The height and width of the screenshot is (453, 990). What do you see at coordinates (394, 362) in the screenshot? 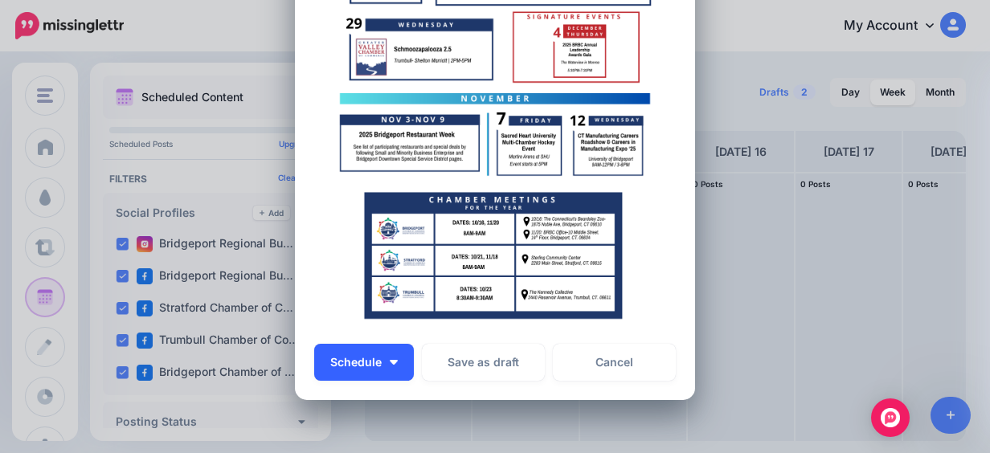
I see `img: arrow-down-white.png` at bounding box center [394, 362].